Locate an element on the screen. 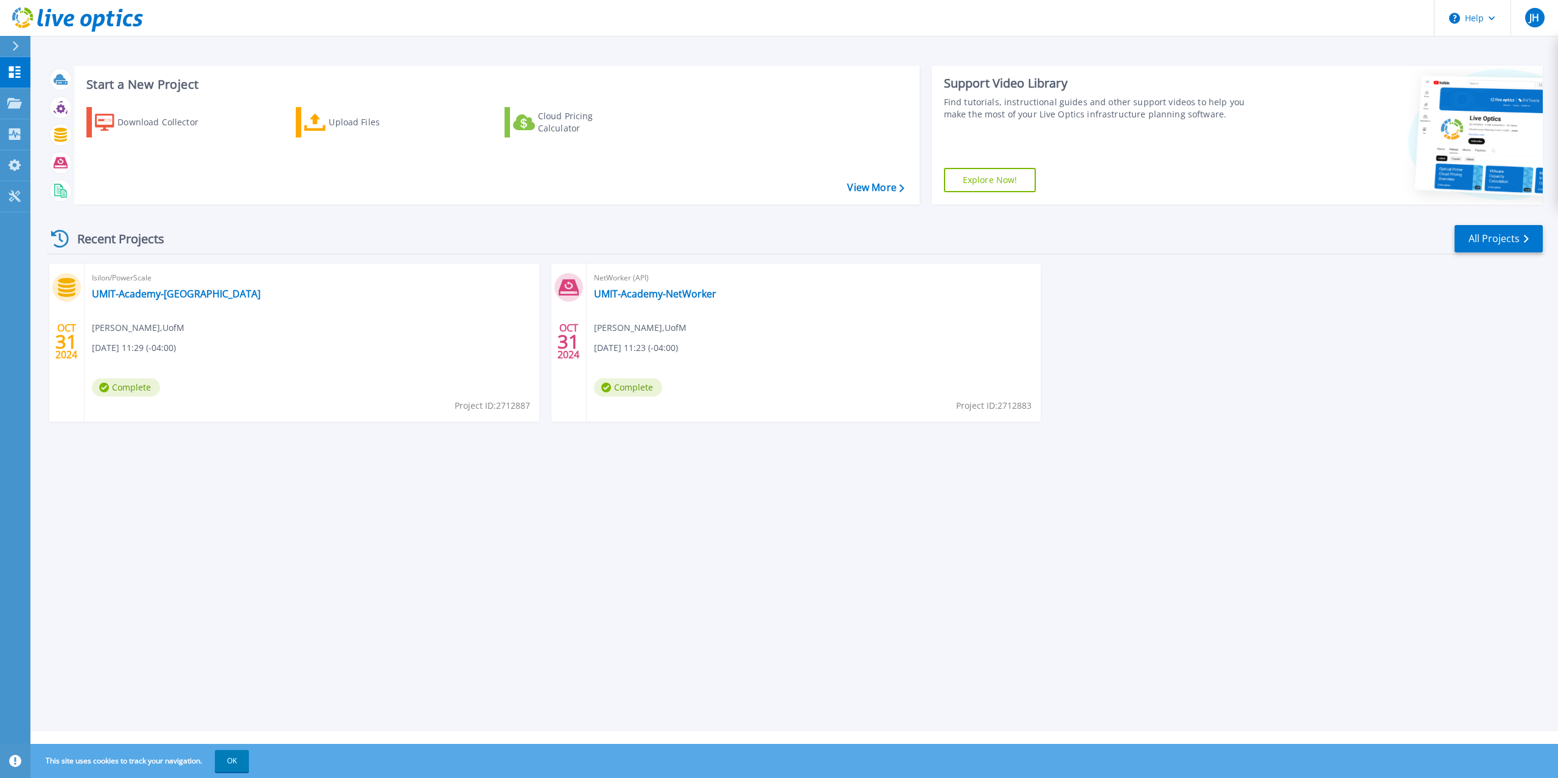 This screenshot has height=778, width=1558. a: Explore Now! is located at coordinates (990, 180).